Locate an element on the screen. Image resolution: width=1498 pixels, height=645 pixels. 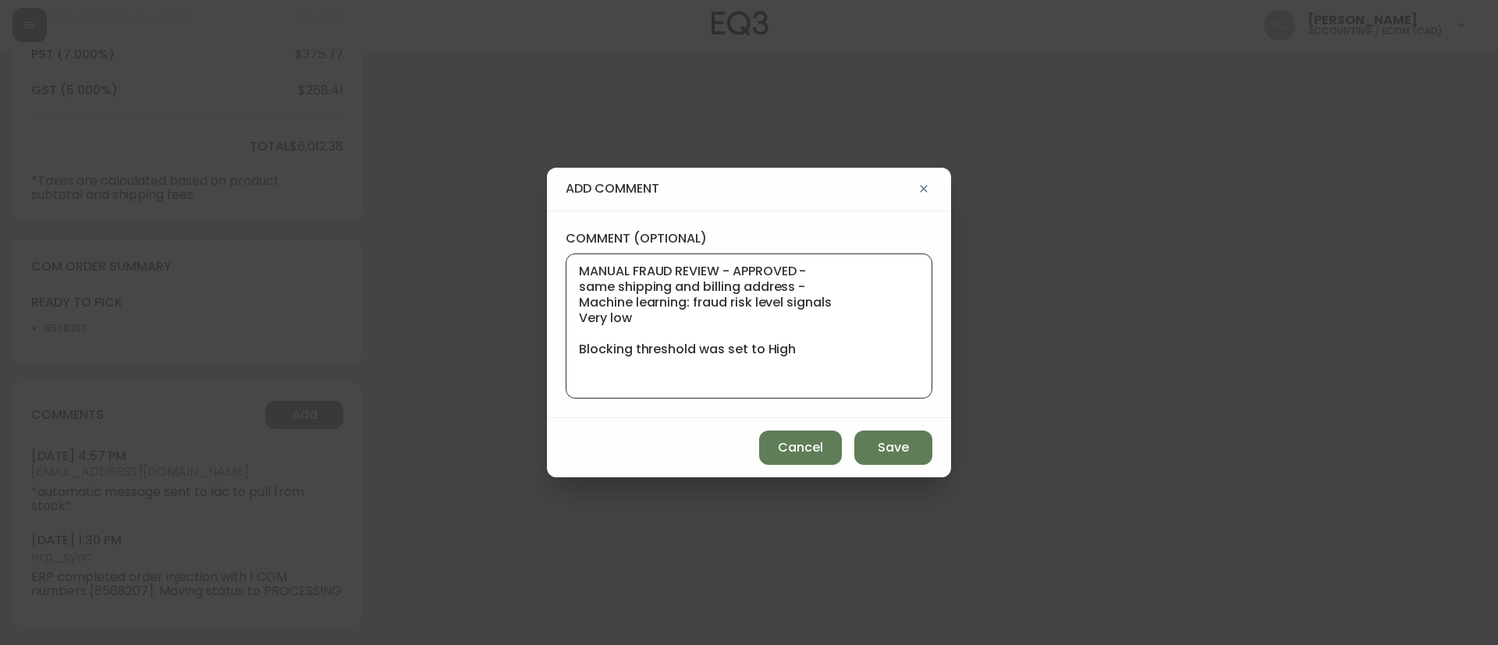
button: Save is located at coordinates (893, 448).